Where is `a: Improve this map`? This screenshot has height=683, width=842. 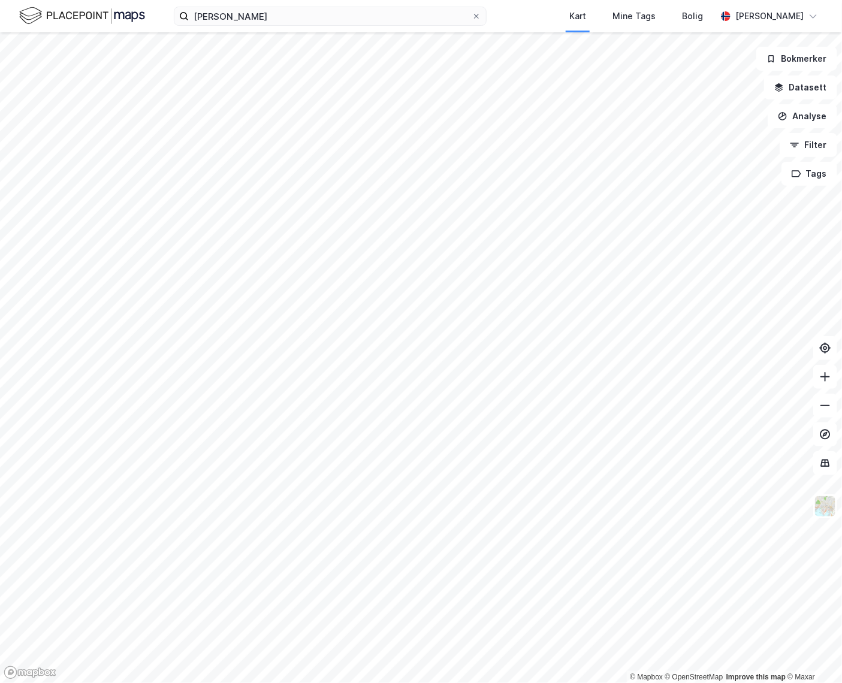
a: Improve this map is located at coordinates (756, 677).